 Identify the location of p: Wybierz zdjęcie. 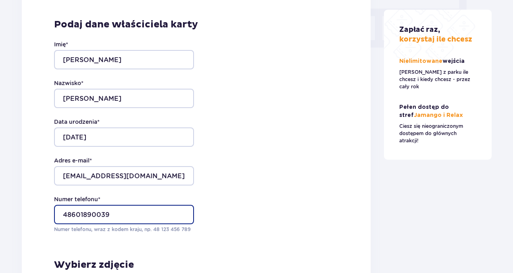
(94, 265).